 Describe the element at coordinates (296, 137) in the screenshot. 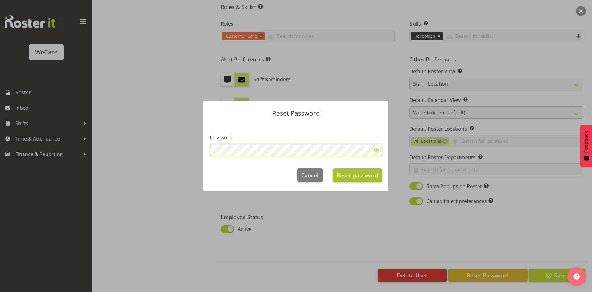

I see `label: Password` at that location.